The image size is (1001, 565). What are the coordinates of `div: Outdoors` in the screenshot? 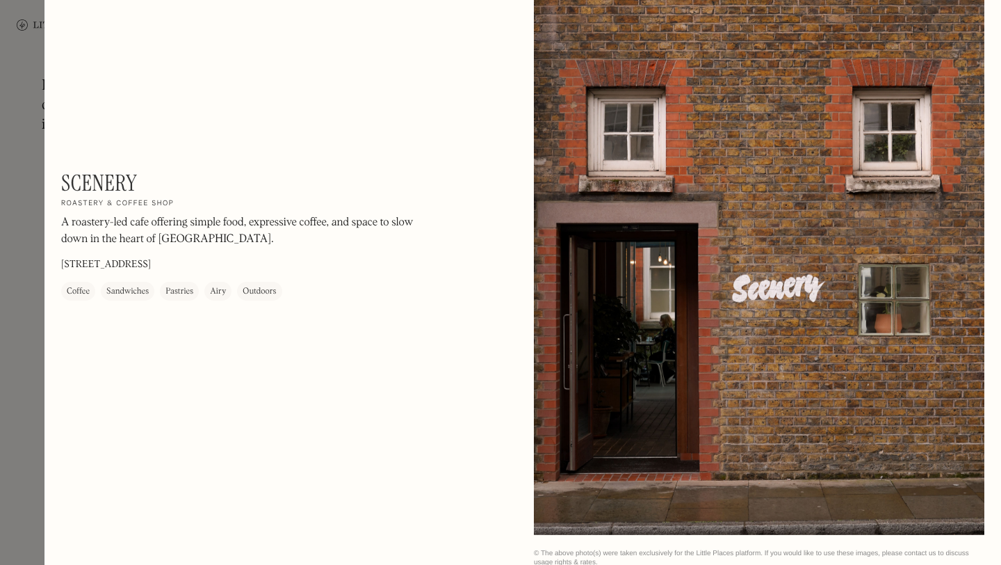 It's located at (259, 291).